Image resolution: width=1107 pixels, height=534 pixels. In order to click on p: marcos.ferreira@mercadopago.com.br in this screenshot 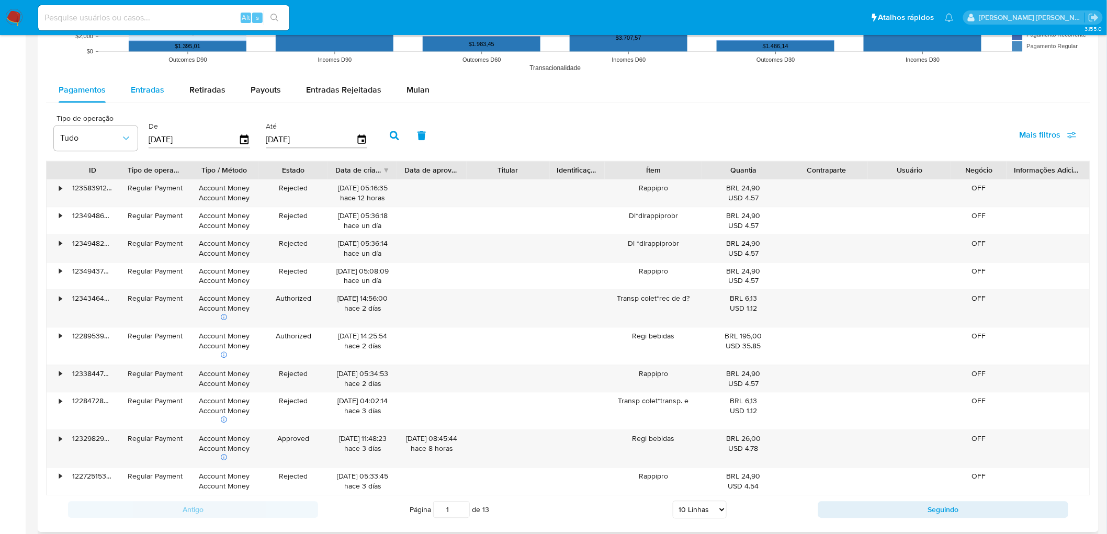, I will do `click(1032, 17)`.